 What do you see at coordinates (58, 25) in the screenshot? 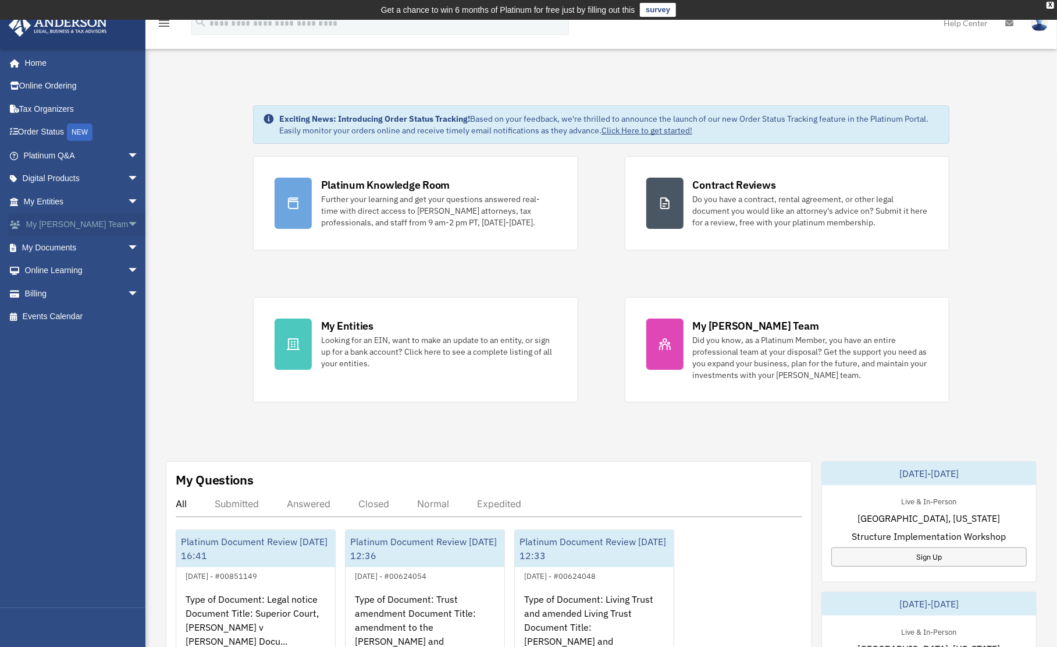
I see `img: Anderson Advisors Platinum Portal` at bounding box center [58, 25].